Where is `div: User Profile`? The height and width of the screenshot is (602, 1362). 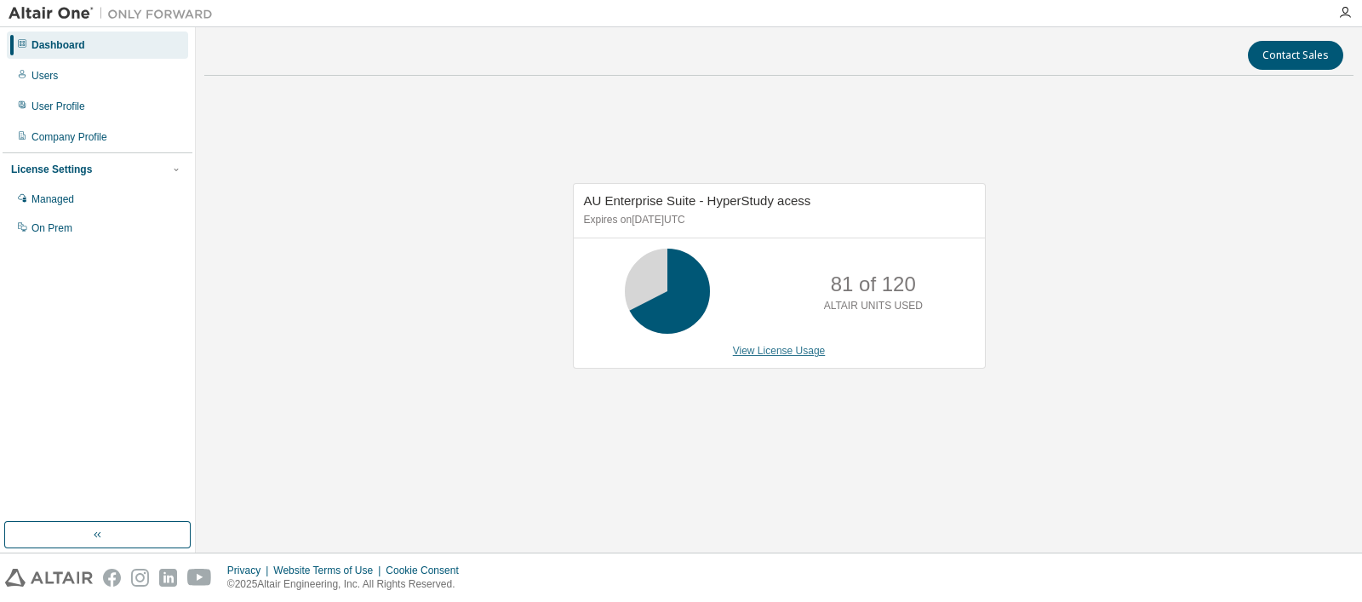
div: User Profile is located at coordinates (58, 106).